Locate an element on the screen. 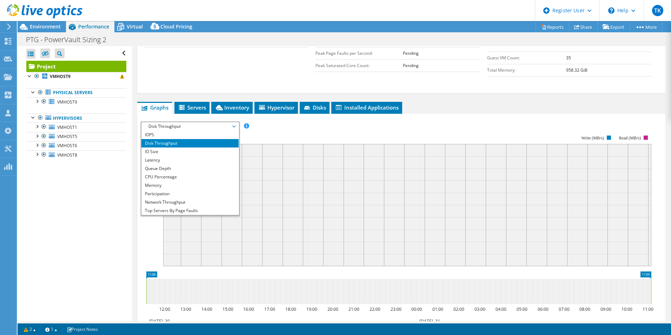 This screenshot has width=671, height=335. li: Memory is located at coordinates (190, 185).